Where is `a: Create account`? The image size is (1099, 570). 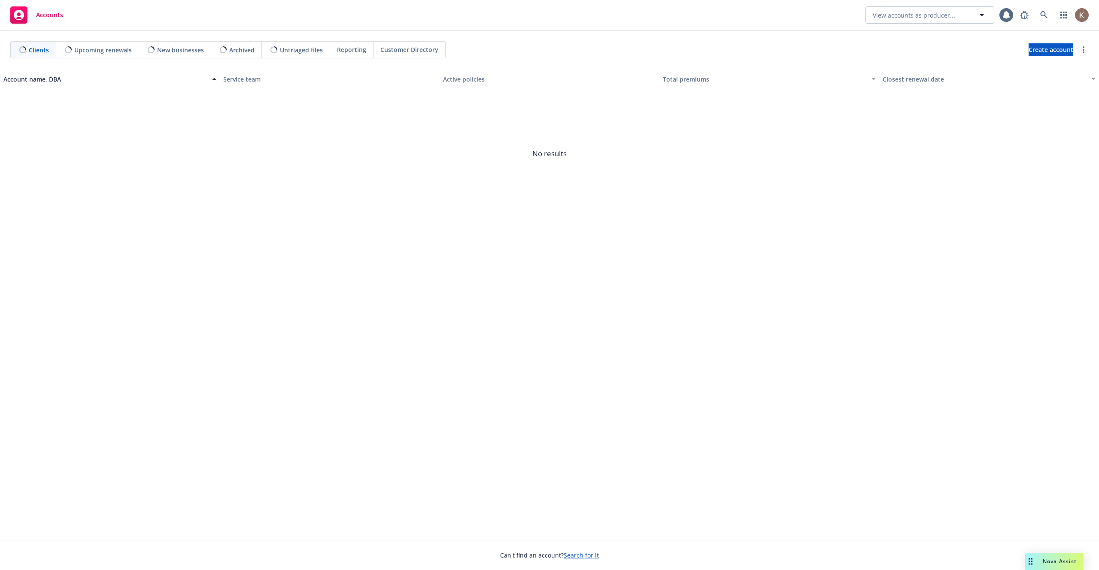 a: Create account is located at coordinates (1051, 50).